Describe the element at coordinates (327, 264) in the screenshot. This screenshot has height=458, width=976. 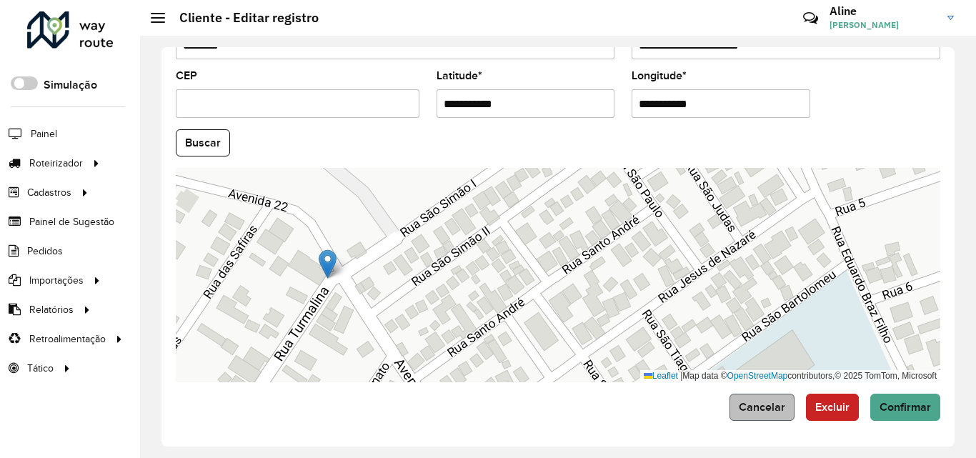
I see `img: Marker` at that location.